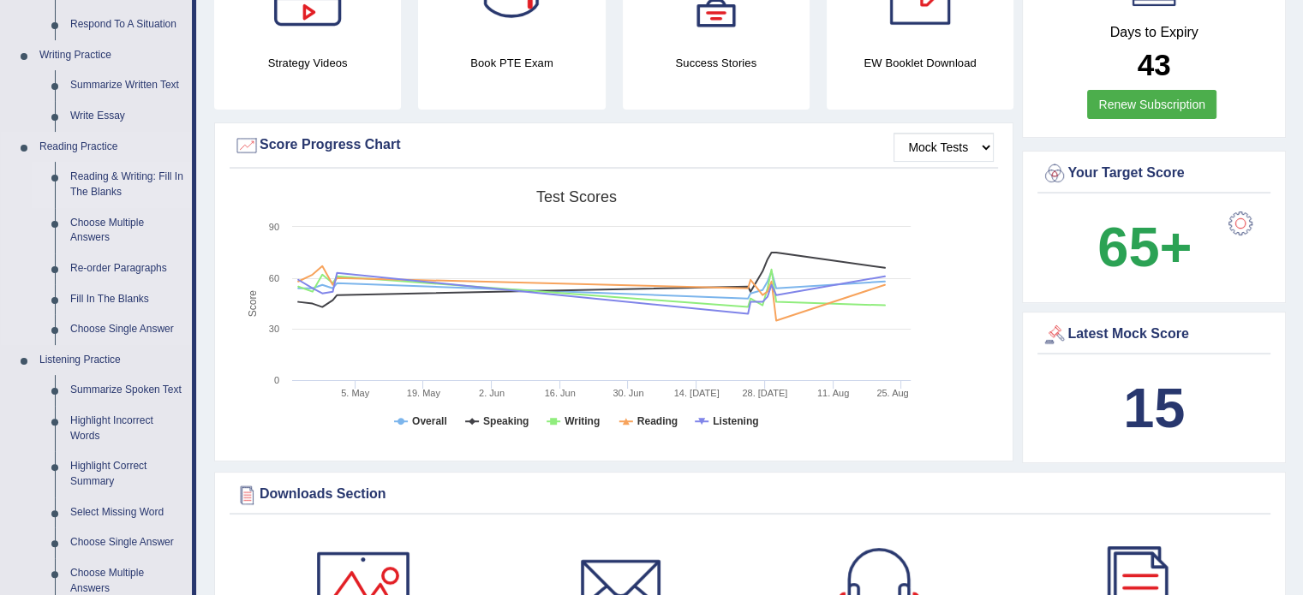  Describe the element at coordinates (355, 393) in the screenshot. I see `tspan: 5. May` at that location.